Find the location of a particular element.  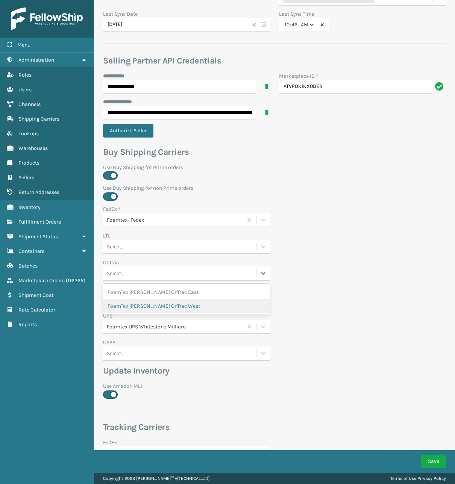

span: Sellers is located at coordinates (26, 177).